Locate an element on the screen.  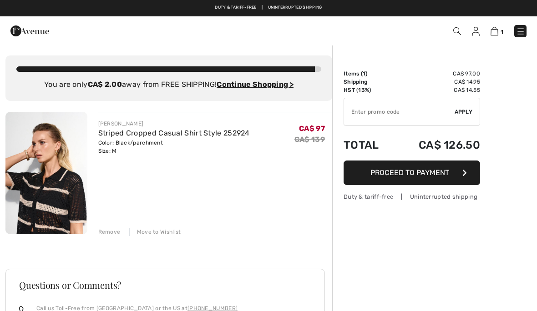
ins: Continue Shopping > is located at coordinates (255, 84).